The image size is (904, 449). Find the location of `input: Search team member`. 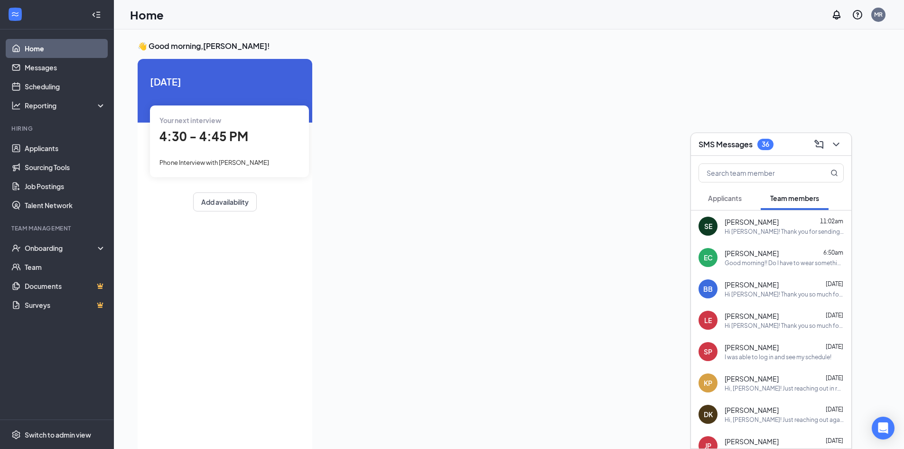

input: Search team member is located at coordinates (755, 173).